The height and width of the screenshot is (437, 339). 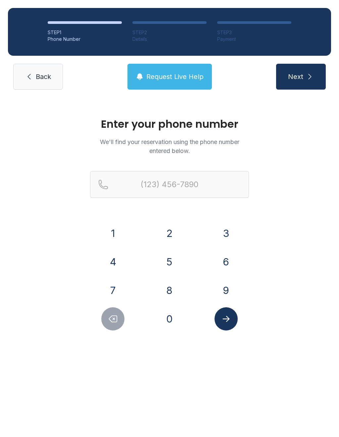 What do you see at coordinates (170, 319) in the screenshot?
I see `button: 0` at bounding box center [170, 319].